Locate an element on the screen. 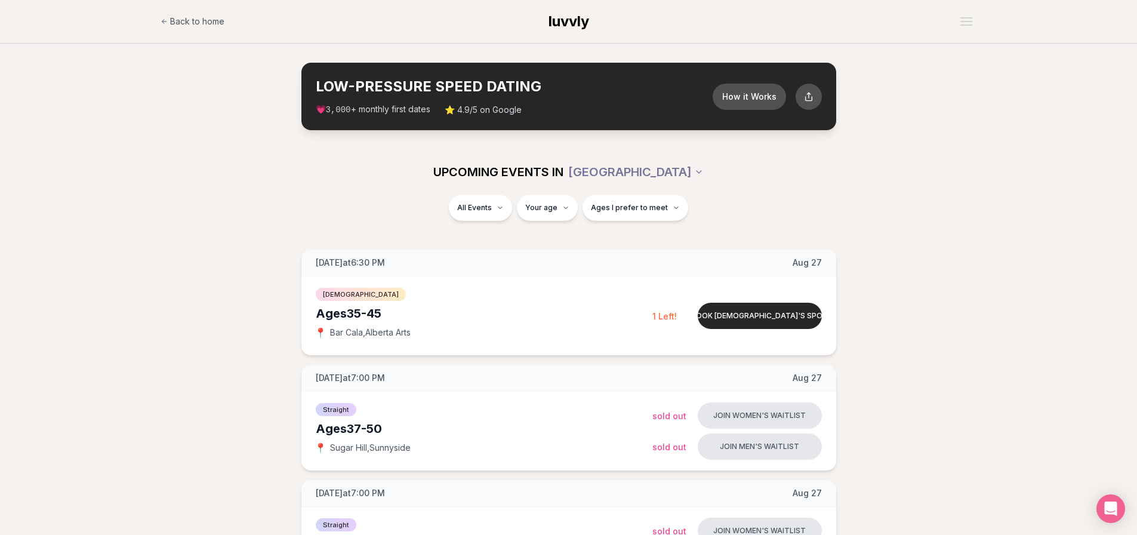 This screenshot has width=1137, height=535. div: Ages 37-50 is located at coordinates (484, 428).